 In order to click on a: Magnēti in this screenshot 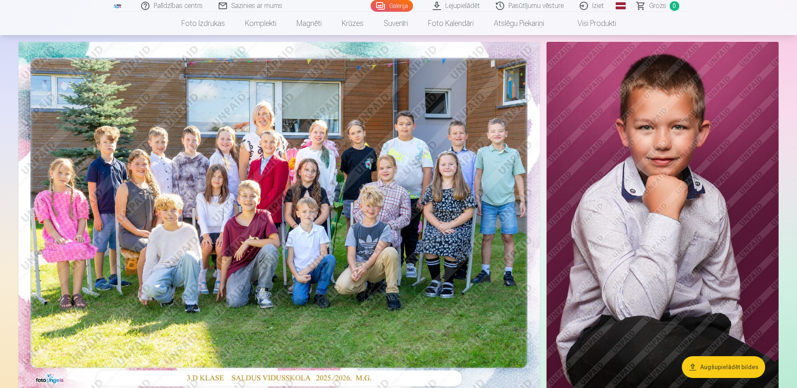, I will do `click(309, 23)`.